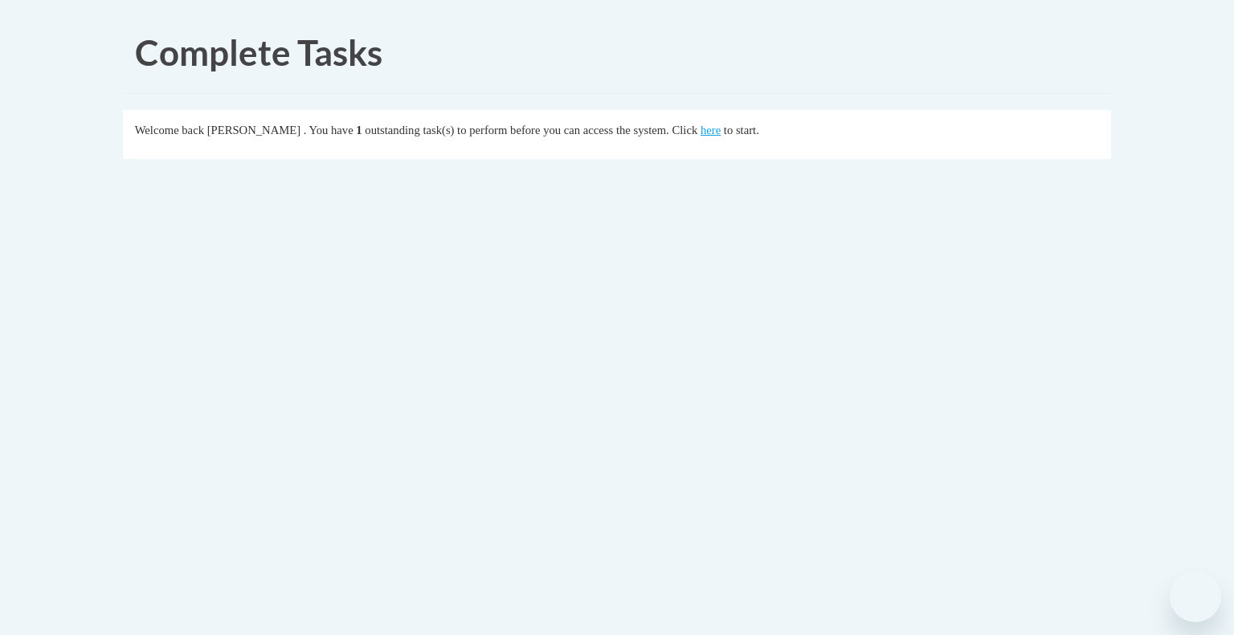 This screenshot has width=1234, height=635. Describe the element at coordinates (259, 52) in the screenshot. I see `span: Complete Tasks` at that location.